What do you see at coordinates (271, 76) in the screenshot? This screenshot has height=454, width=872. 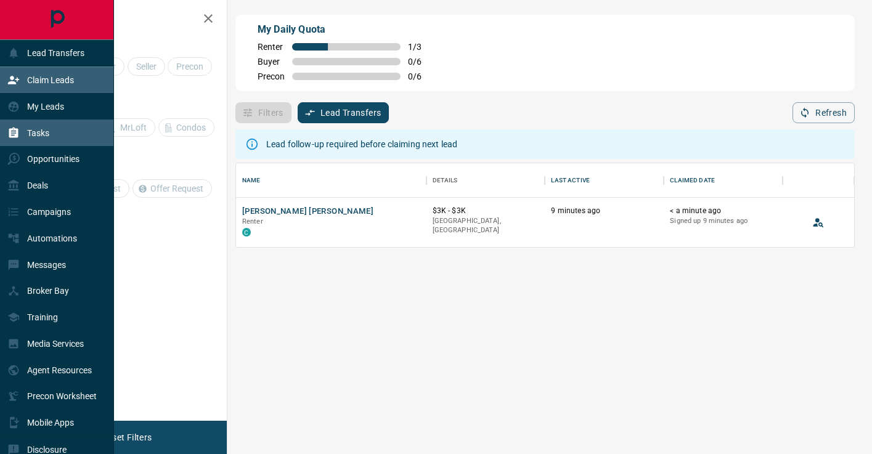 I see `span: Precon` at bounding box center [271, 76].